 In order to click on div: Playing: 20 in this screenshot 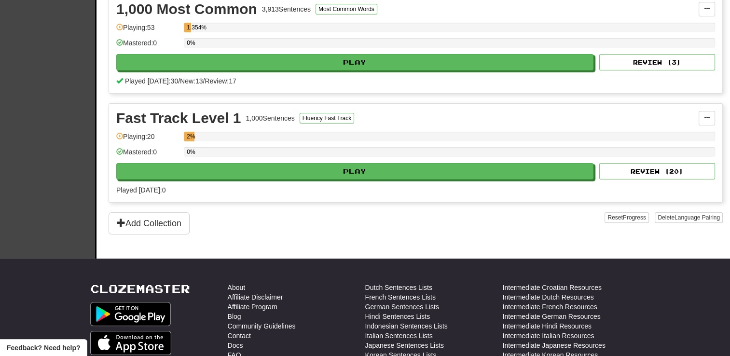, I will do `click(148, 139)`.